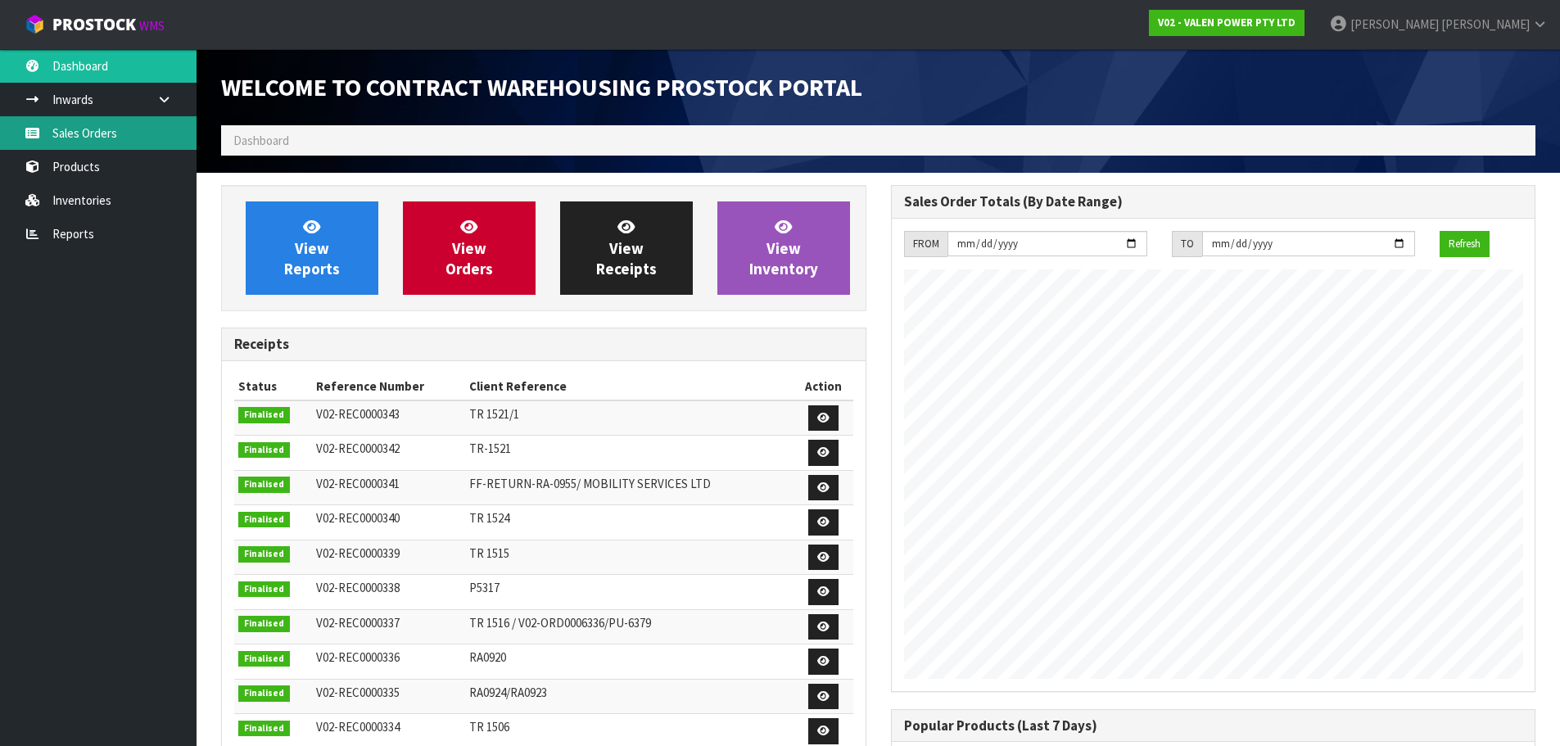 This screenshot has height=746, width=1560. I want to click on a: ViewInventory, so click(784, 248).